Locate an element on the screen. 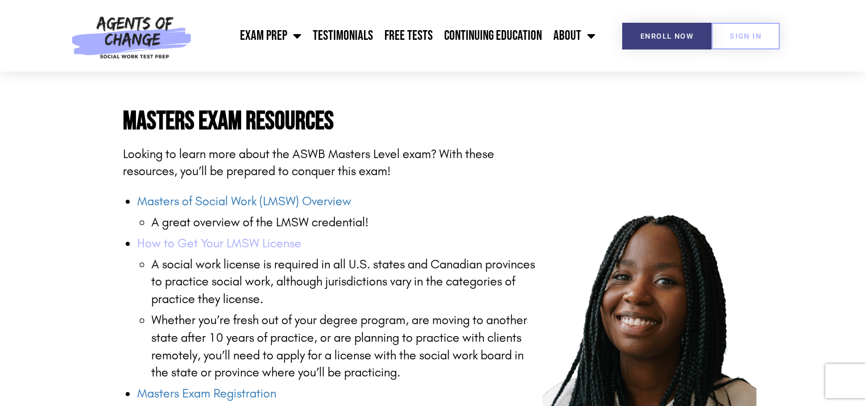 The height and width of the screenshot is (406, 865). p: Whether you’re fresh out of your degree program, are moving to another state after 10 years of pr... is located at coordinates (347, 346).